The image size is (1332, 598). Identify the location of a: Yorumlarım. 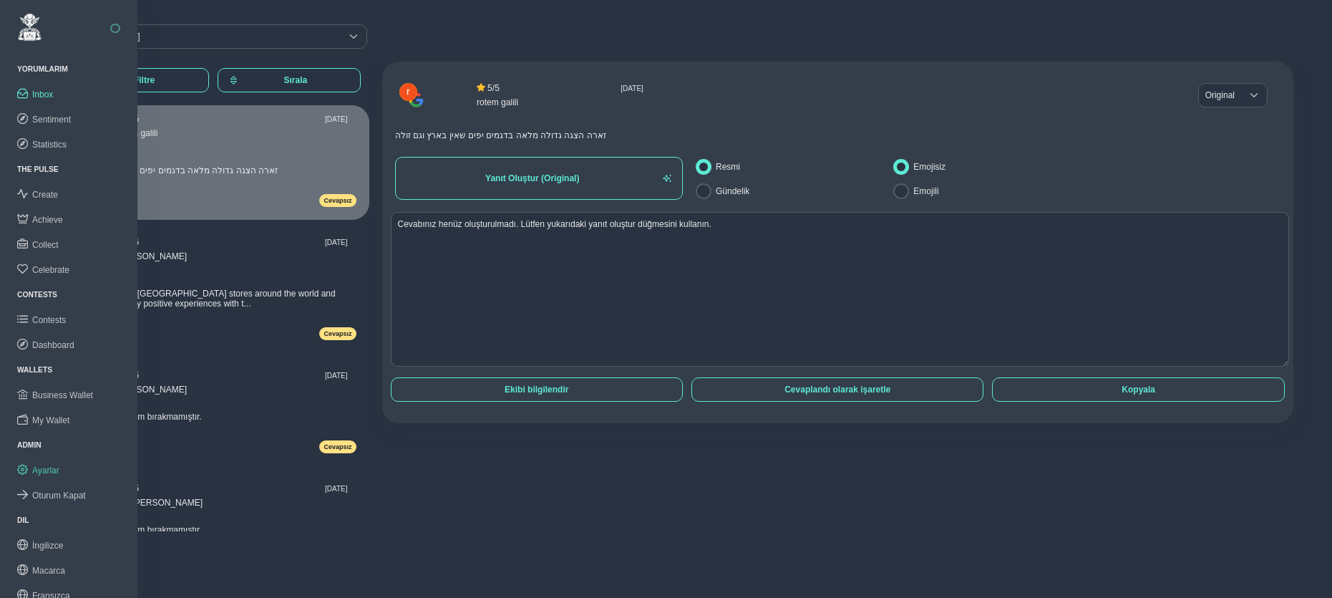
(42, 69).